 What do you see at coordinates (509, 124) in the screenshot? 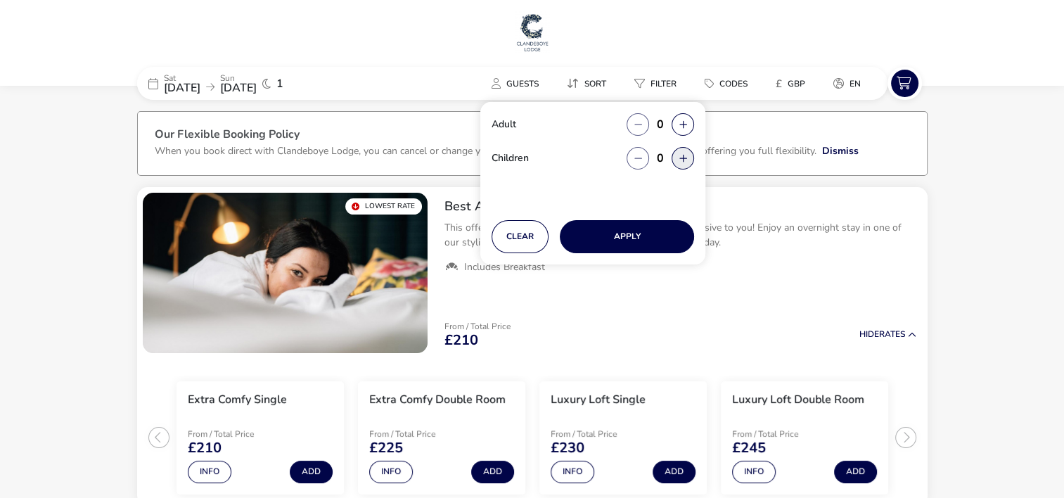
I see `label: Adult` at bounding box center [509, 124].